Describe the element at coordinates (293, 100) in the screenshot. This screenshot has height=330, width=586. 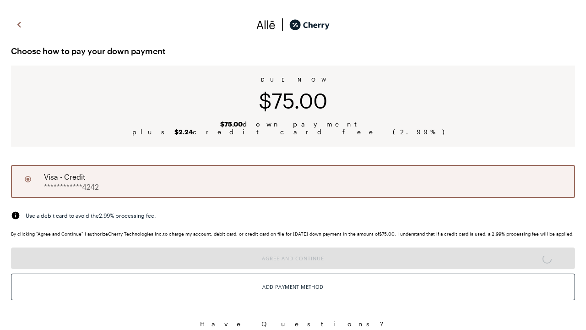
I see `span: $75.00` at that location.